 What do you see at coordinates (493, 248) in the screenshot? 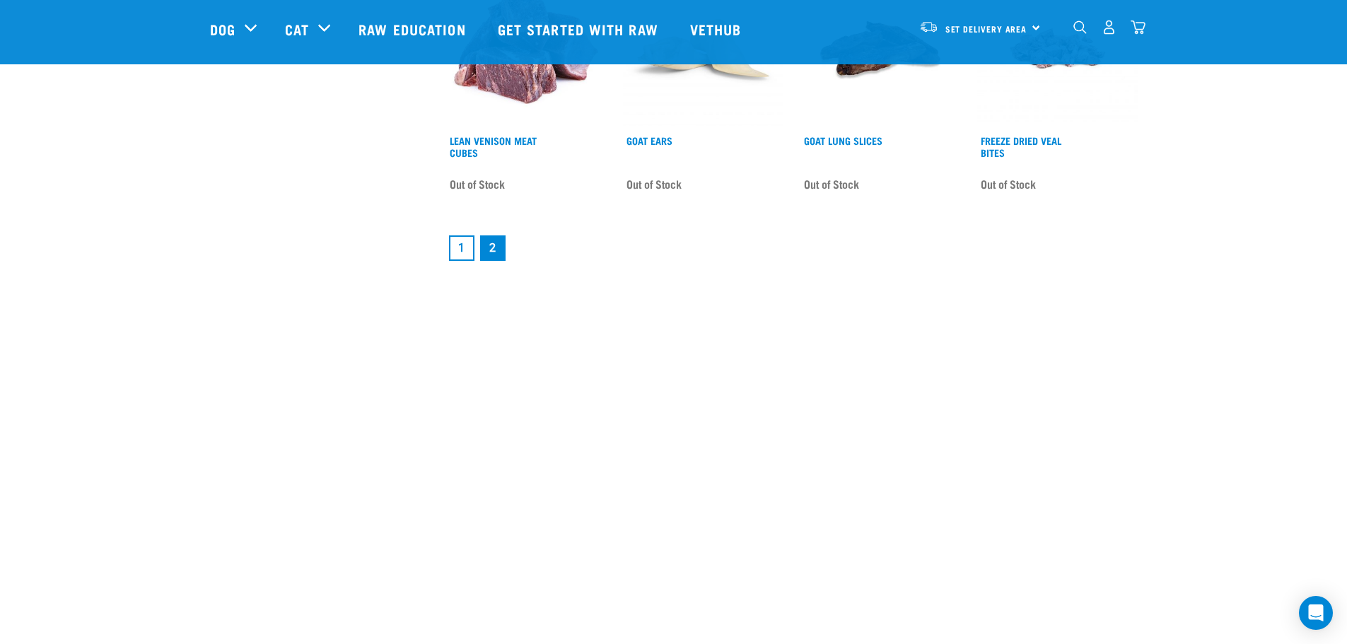
I see `a: Page 2` at bounding box center [493, 248].